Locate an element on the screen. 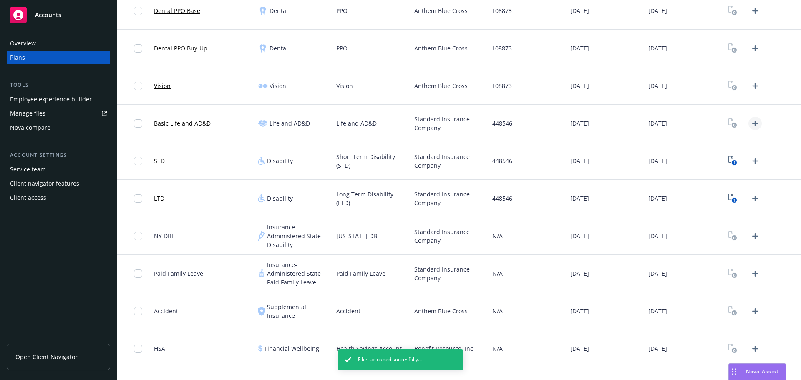  a: Service team is located at coordinates (58, 169).